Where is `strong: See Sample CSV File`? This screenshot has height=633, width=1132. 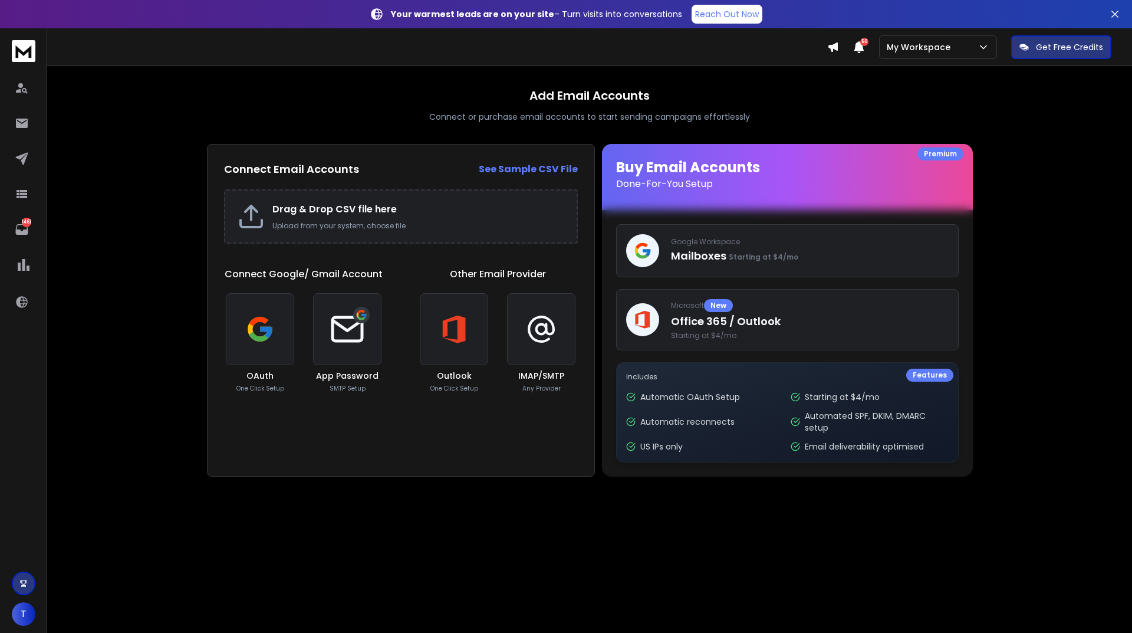
strong: See Sample CSV File is located at coordinates (528, 169).